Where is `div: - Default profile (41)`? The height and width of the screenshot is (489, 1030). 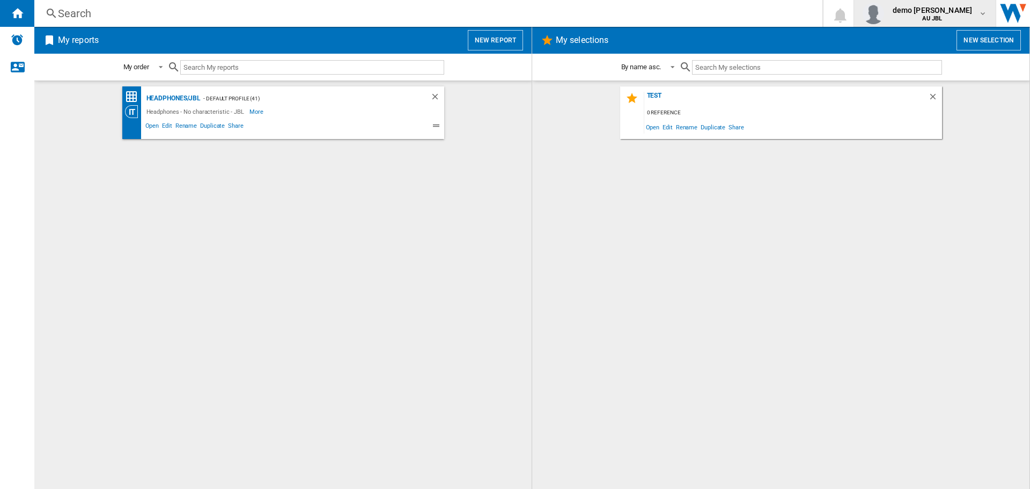
div: - Default profile (41) is located at coordinates (304, 98).